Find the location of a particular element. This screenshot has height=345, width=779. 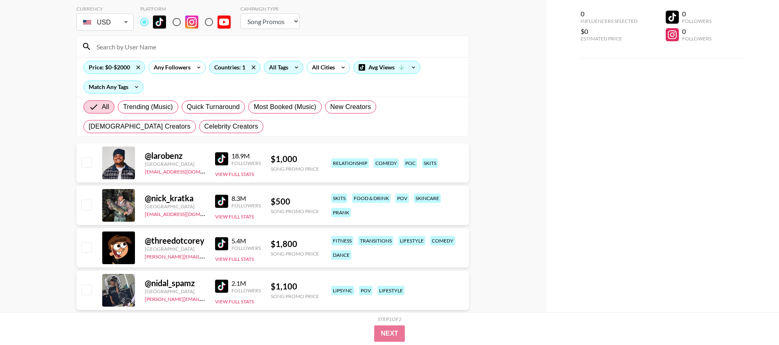

div: $ 500 is located at coordinates (295, 201).